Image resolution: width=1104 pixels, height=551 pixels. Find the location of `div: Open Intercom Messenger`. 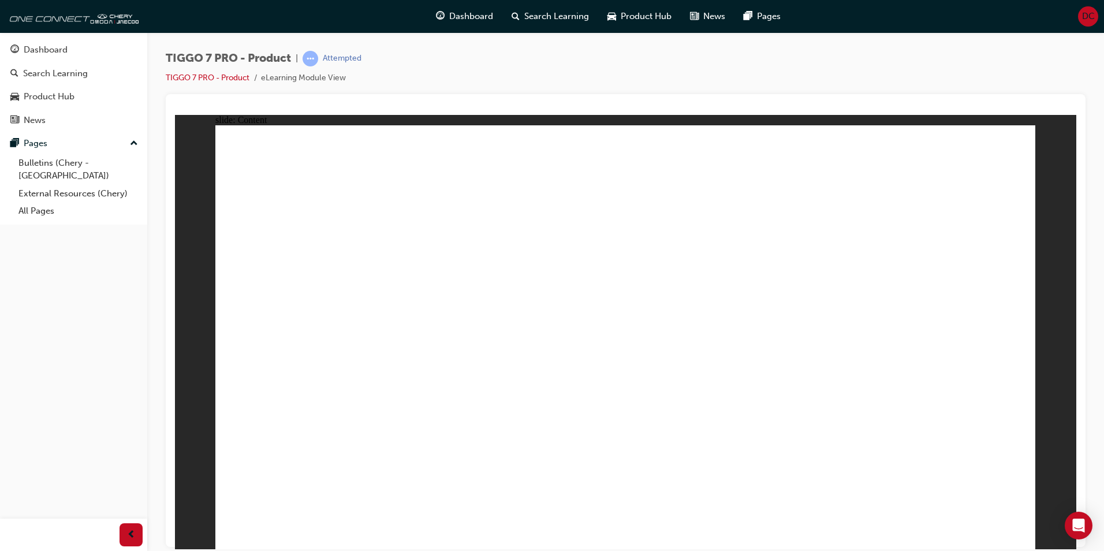

div: Open Intercom Messenger is located at coordinates (1079, 526).